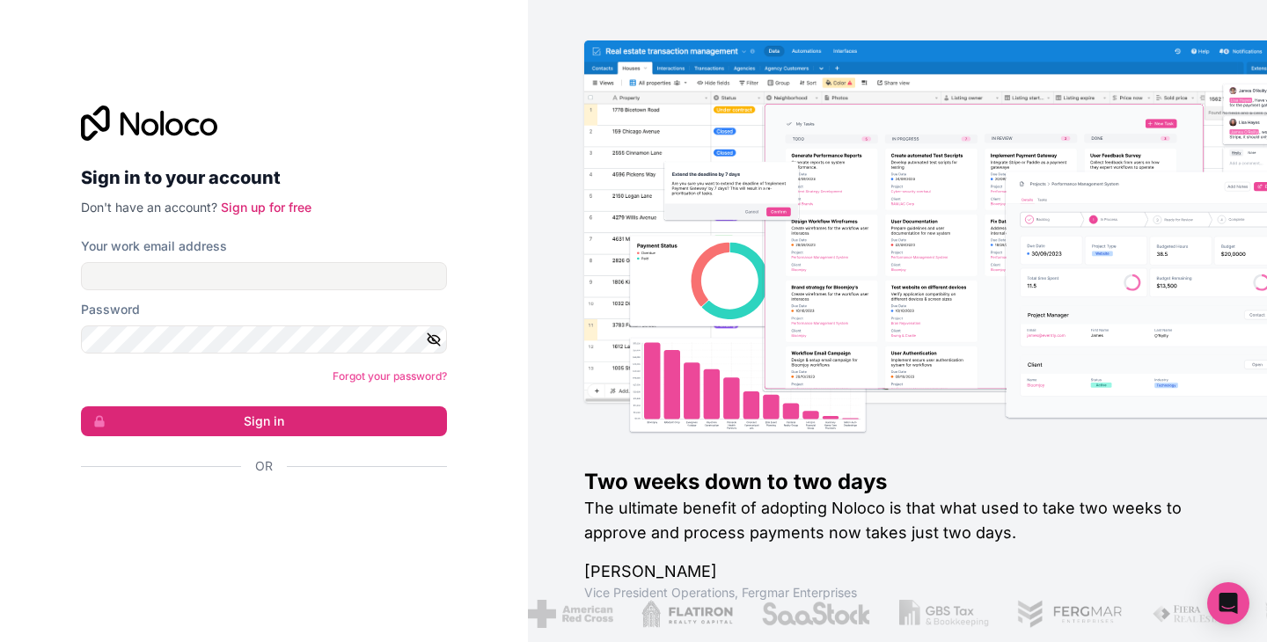 This screenshot has height=642, width=1267. I want to click on img: /assets/saastock-C6Zbiodz.png, so click(815, 614).